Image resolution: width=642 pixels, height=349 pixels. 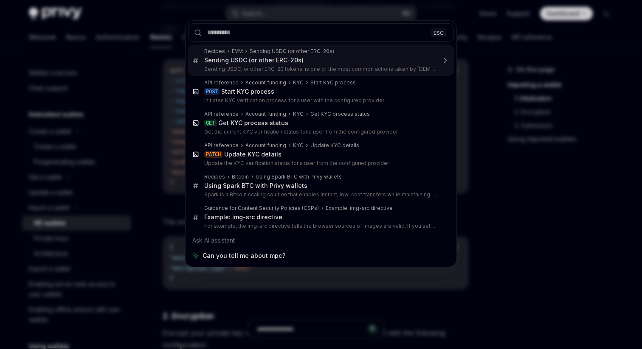 What do you see at coordinates (320, 101) in the screenshot?
I see `p: Initiates KYC verification process for a user with the configured provider` at bounding box center [320, 101].